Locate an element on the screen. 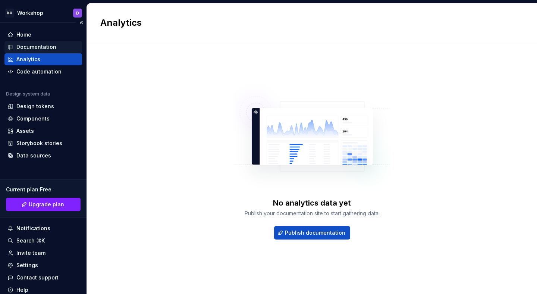 This screenshot has height=294, width=537. button: Publish documentation is located at coordinates (312, 233).